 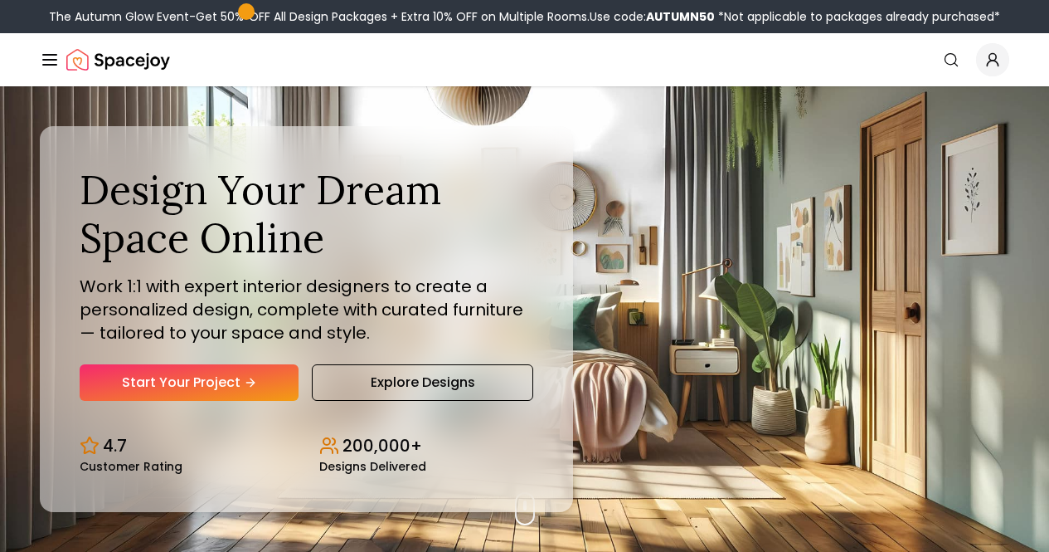 What do you see at coordinates (680, 17) in the screenshot?
I see `b: AUTUMN50` at bounding box center [680, 17].